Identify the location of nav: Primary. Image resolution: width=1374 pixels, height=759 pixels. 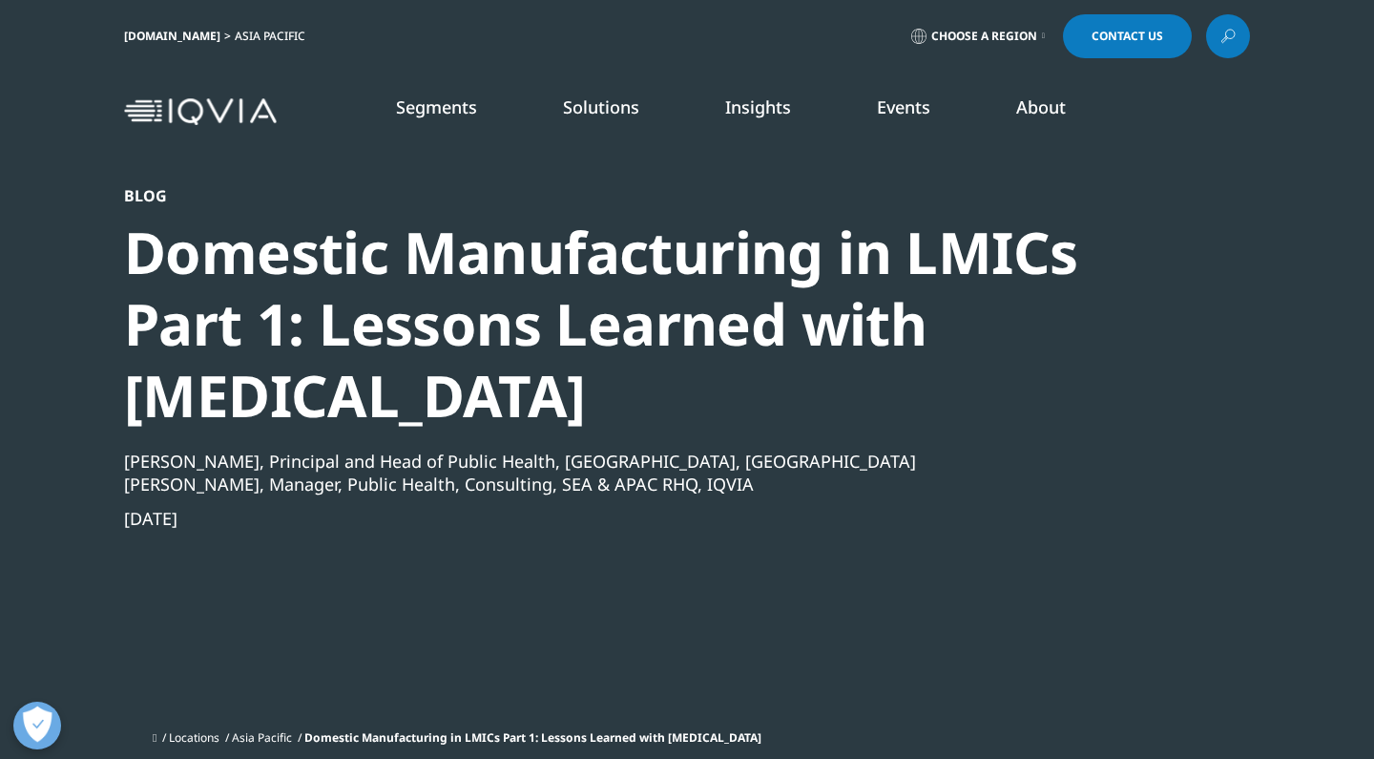
(767, 112).